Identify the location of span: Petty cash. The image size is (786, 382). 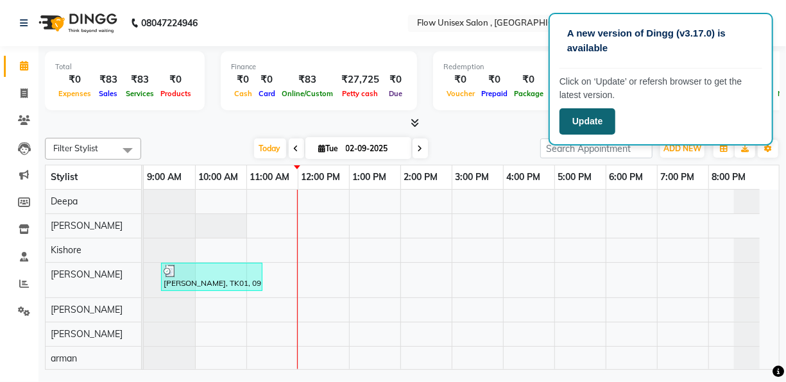
(360, 94).